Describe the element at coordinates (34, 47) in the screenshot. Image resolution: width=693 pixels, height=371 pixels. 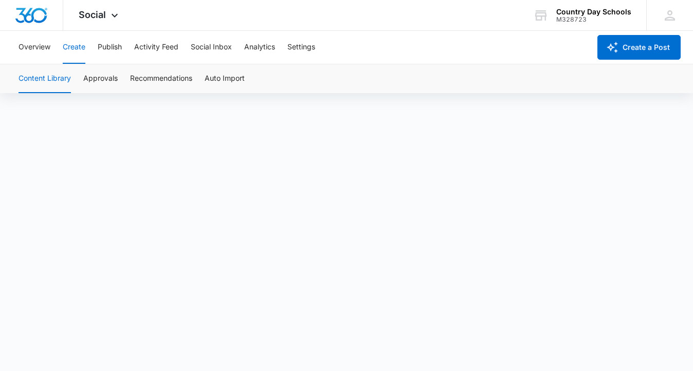
I see `button: Overview` at that location.